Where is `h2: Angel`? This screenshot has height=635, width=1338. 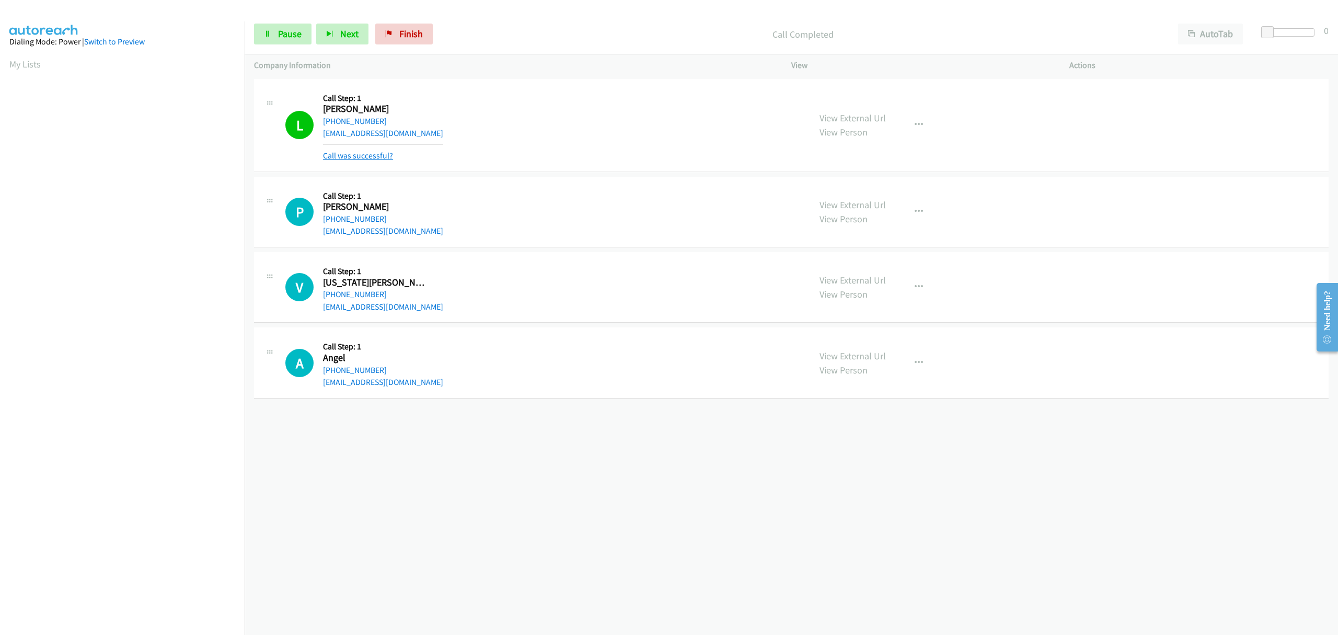 h2: Angel is located at coordinates (374, 357).